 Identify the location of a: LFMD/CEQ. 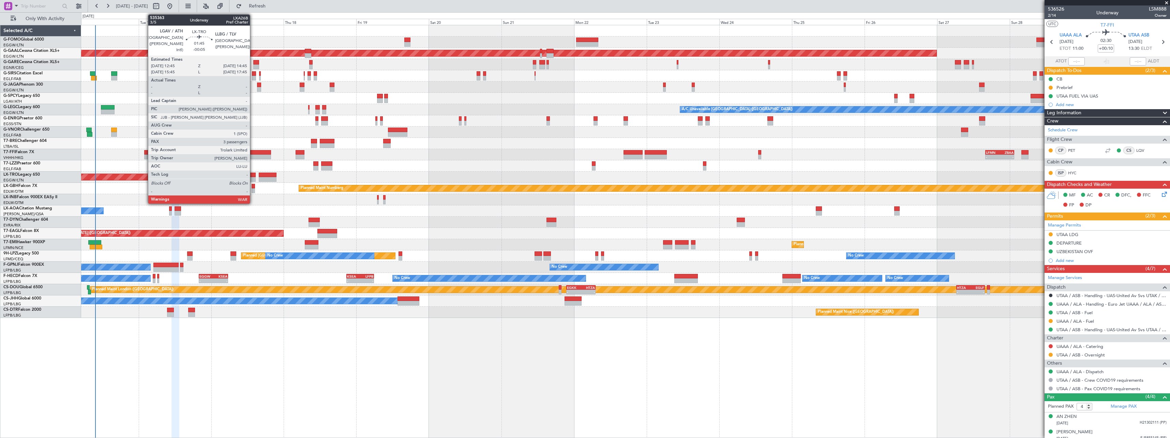
(13, 259).